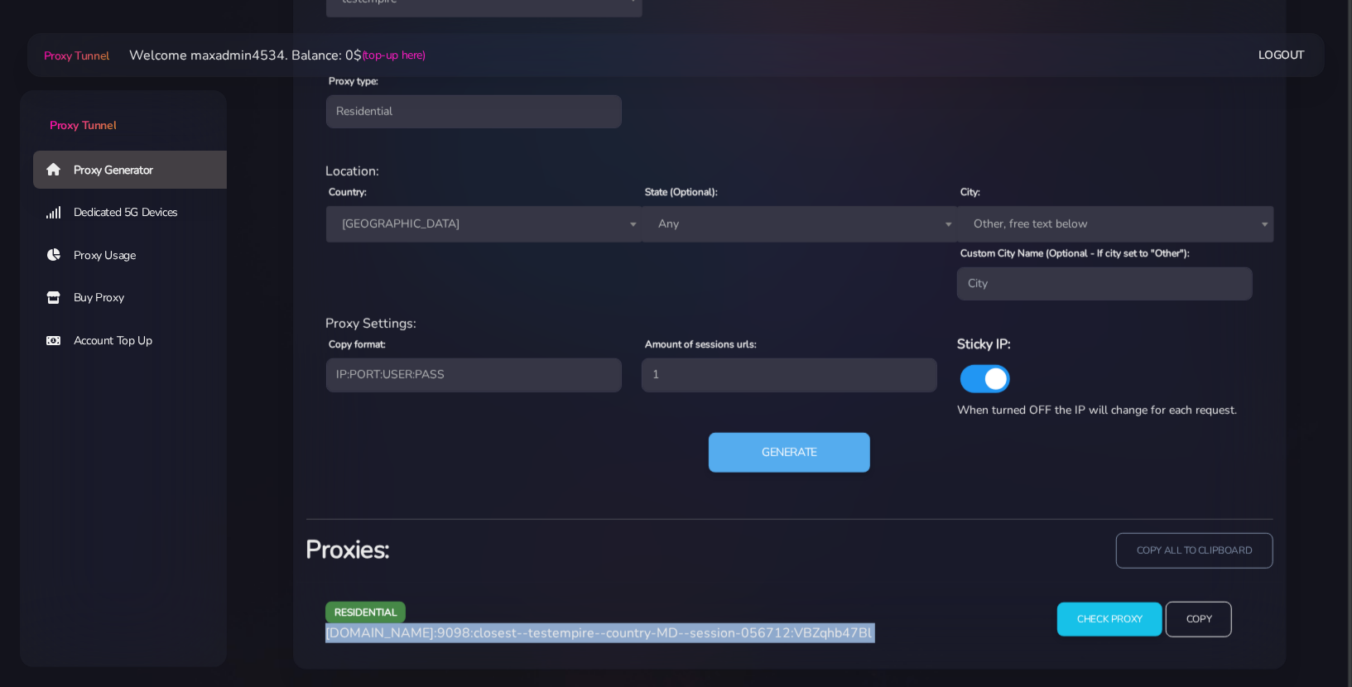 Image resolution: width=1352 pixels, height=687 pixels. I want to click on span: Other, free text below, so click(1115, 224).